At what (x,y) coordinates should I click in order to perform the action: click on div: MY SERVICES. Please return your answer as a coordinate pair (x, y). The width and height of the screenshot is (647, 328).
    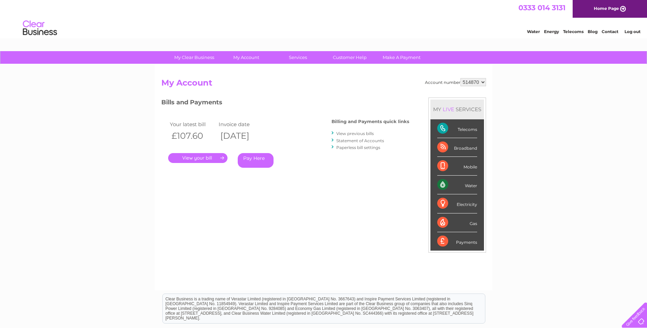
    Looking at the image, I should click on (457, 109).